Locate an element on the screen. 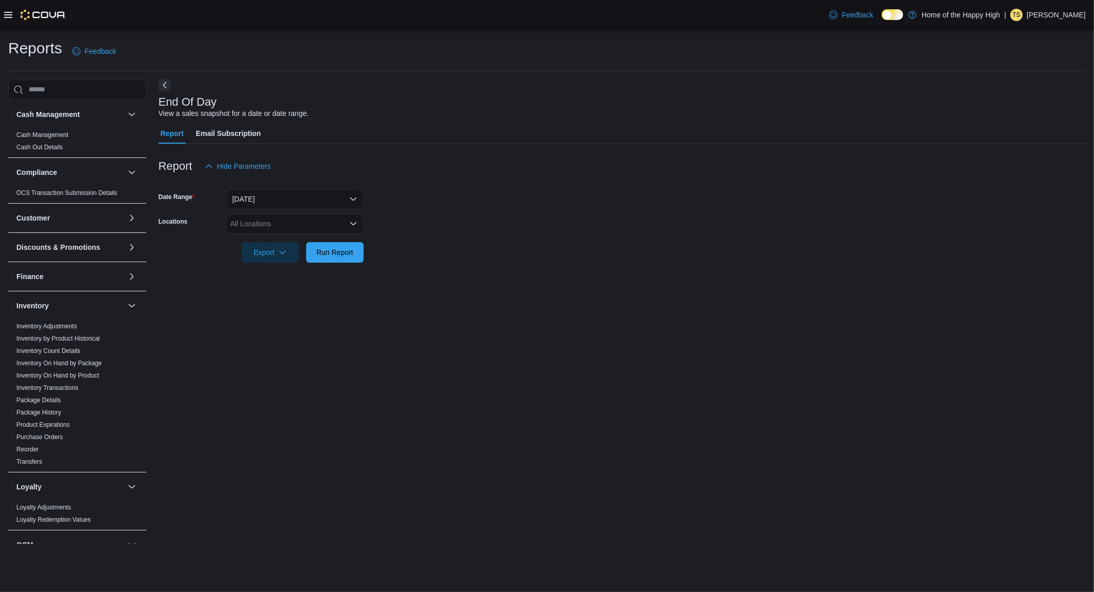 The width and height of the screenshot is (1094, 592). span: Transfers is located at coordinates (29, 462).